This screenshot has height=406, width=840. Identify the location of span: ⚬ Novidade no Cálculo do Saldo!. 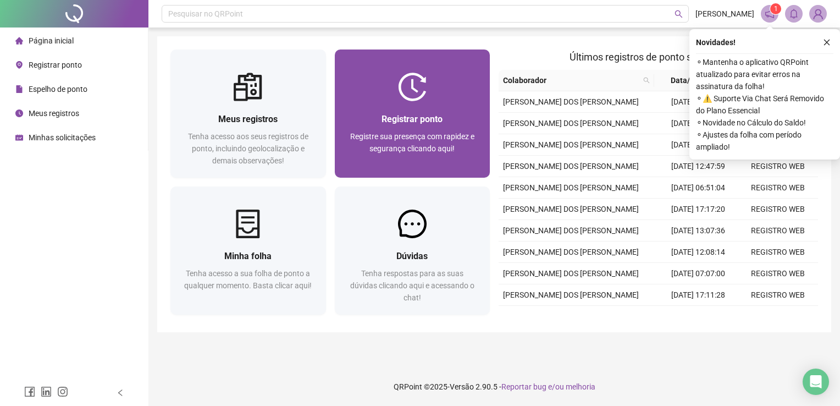
(765, 123).